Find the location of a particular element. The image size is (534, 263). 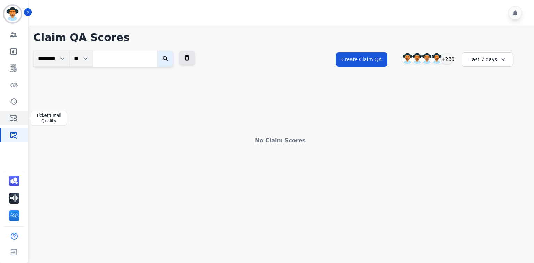

div: +239 is located at coordinates (447, 59).